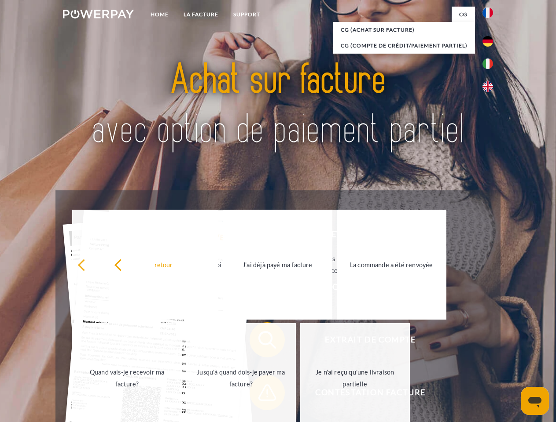  I want to click on div: Quand vais-je recevoir ma facture?, so click(127, 378).